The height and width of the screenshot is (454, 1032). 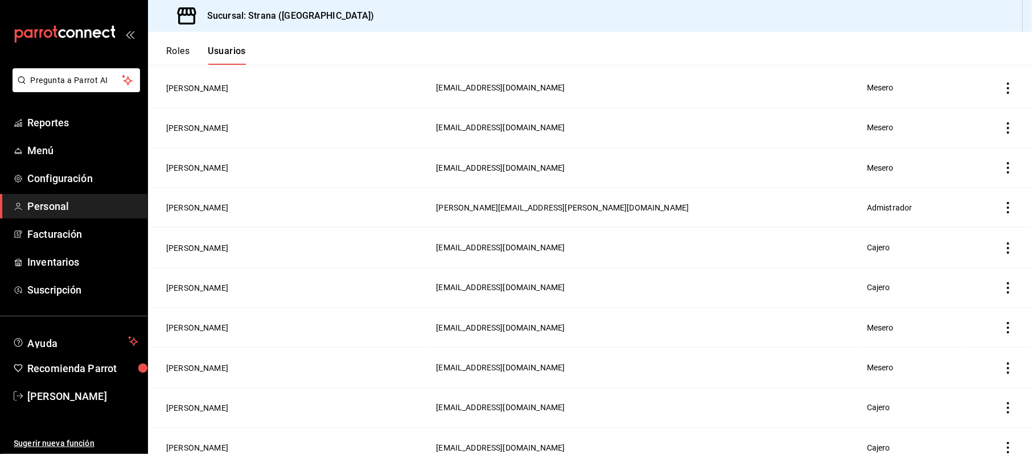 I want to click on span: Facturación, so click(x=83, y=234).